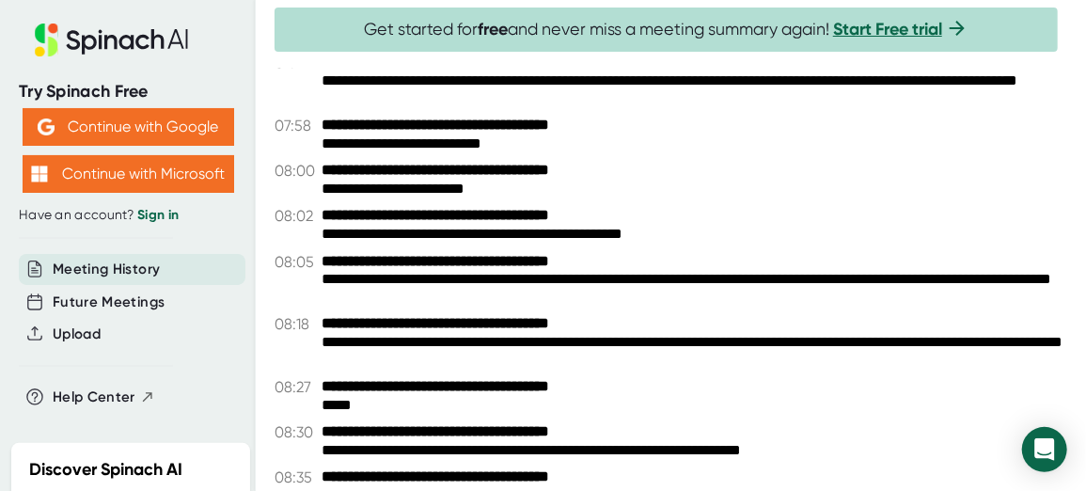 The image size is (1086, 491). Describe the element at coordinates (295, 386) in the screenshot. I see `span: 08:27` at that location.